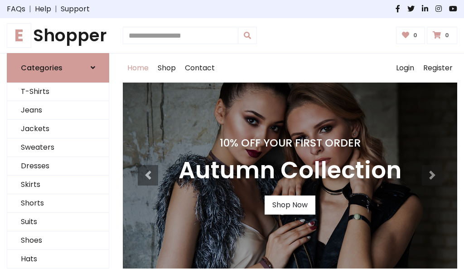  Describe the element at coordinates (58, 166) in the screenshot. I see `a: Dresses` at that location.